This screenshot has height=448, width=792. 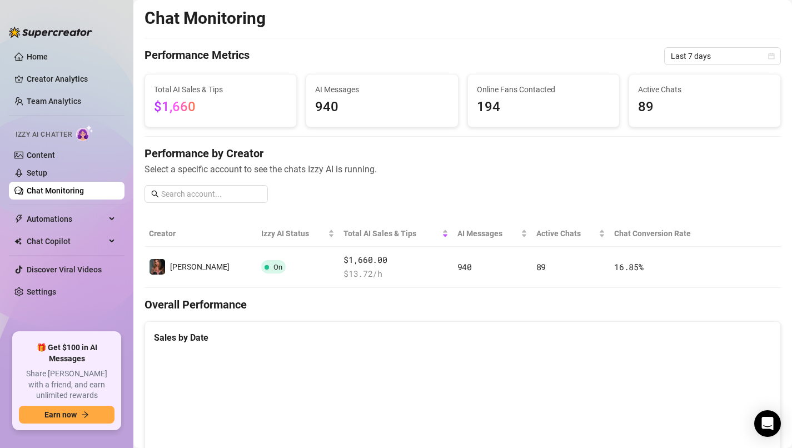 What do you see at coordinates (628, 267) in the screenshot?
I see `span: 16.85 %` at bounding box center [628, 267].